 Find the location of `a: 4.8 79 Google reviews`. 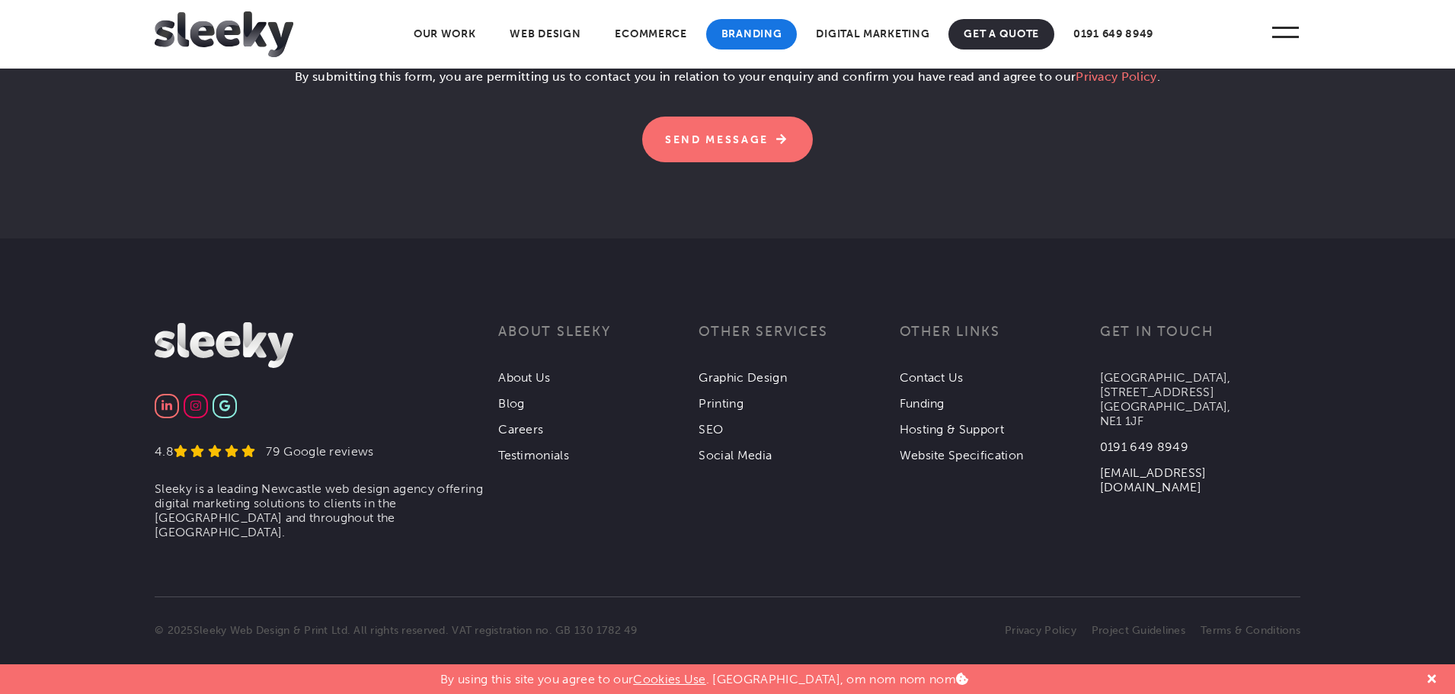

a: 4.8 79 Google reviews is located at coordinates (264, 451).